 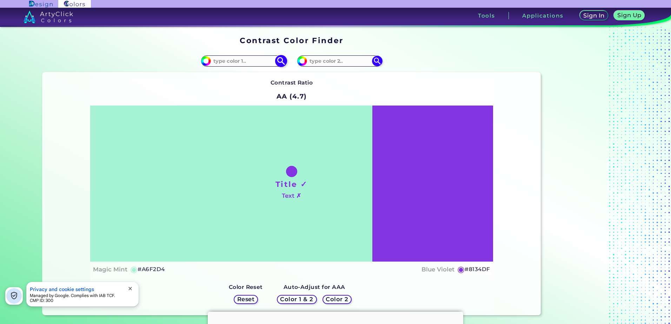 I want to click on strong: Contrast Ratio, so click(x=292, y=82).